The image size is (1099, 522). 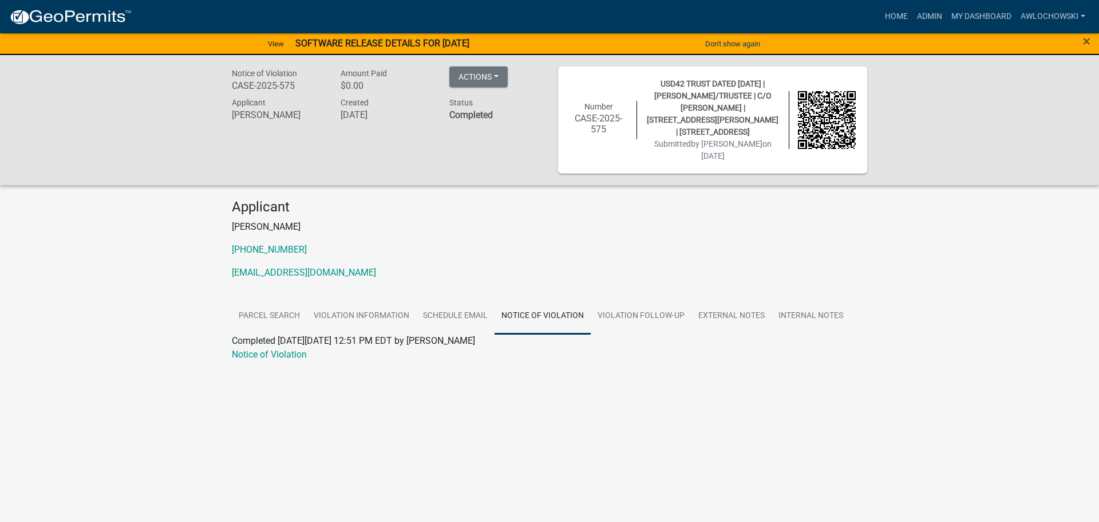 I want to click on a: External Notes, so click(x=732, y=316).